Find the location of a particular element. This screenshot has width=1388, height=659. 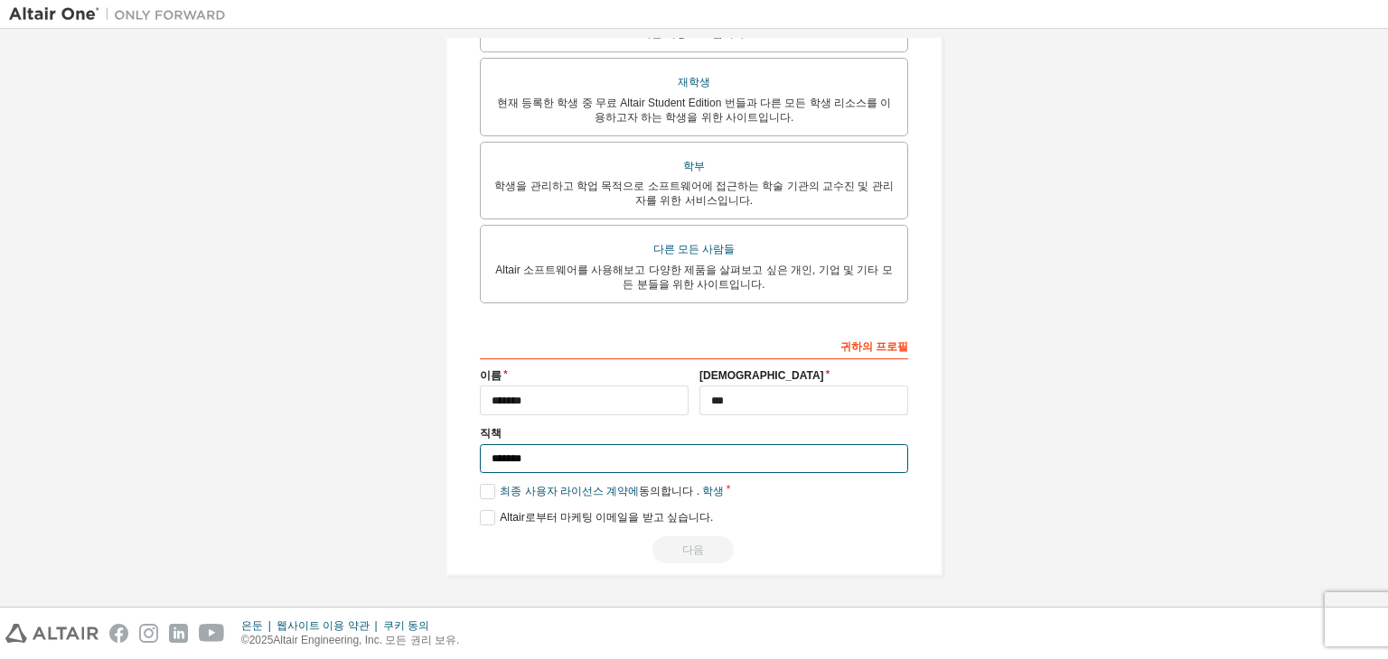

font: 직책 is located at coordinates (491, 434).